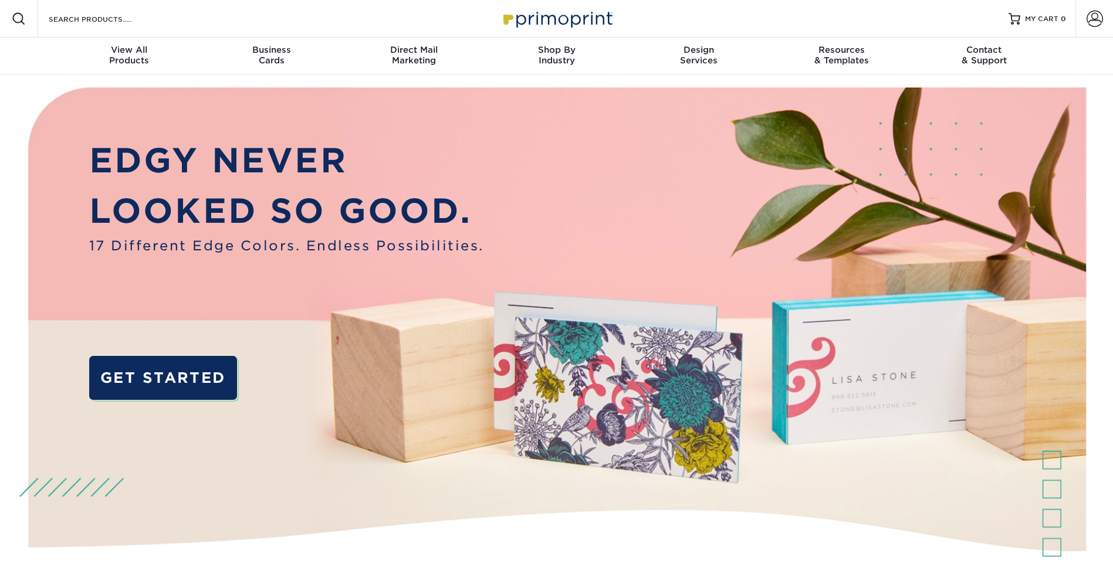  What do you see at coordinates (984, 50) in the screenshot?
I see `span: Contact` at bounding box center [984, 50].